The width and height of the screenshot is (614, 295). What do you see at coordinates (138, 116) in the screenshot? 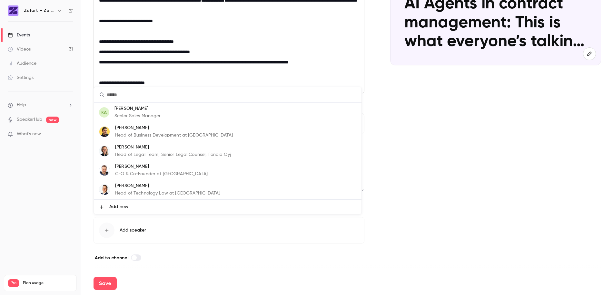
I see `p: Senior Sales Manager` at bounding box center [138, 116].